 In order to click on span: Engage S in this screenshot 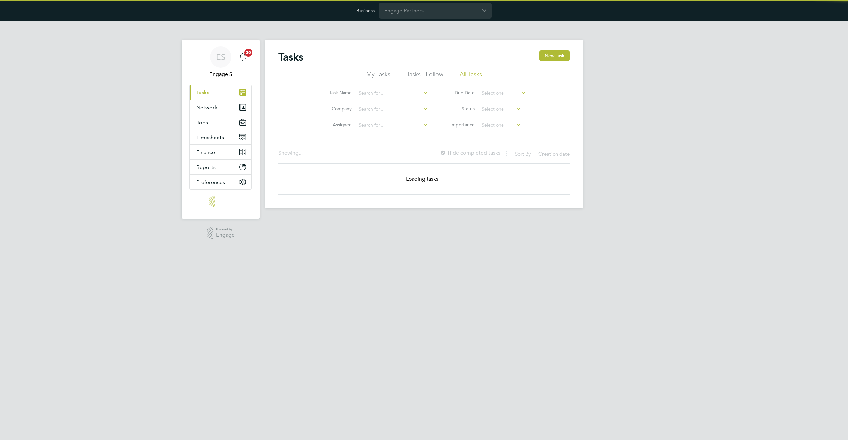, I will do `click(221, 74)`.